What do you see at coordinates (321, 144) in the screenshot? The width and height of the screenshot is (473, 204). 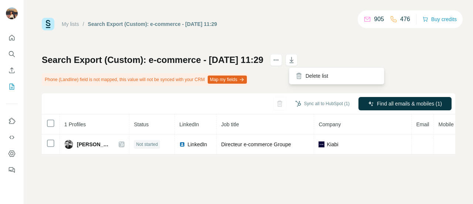 I see `img: company-logo` at bounding box center [321, 144].